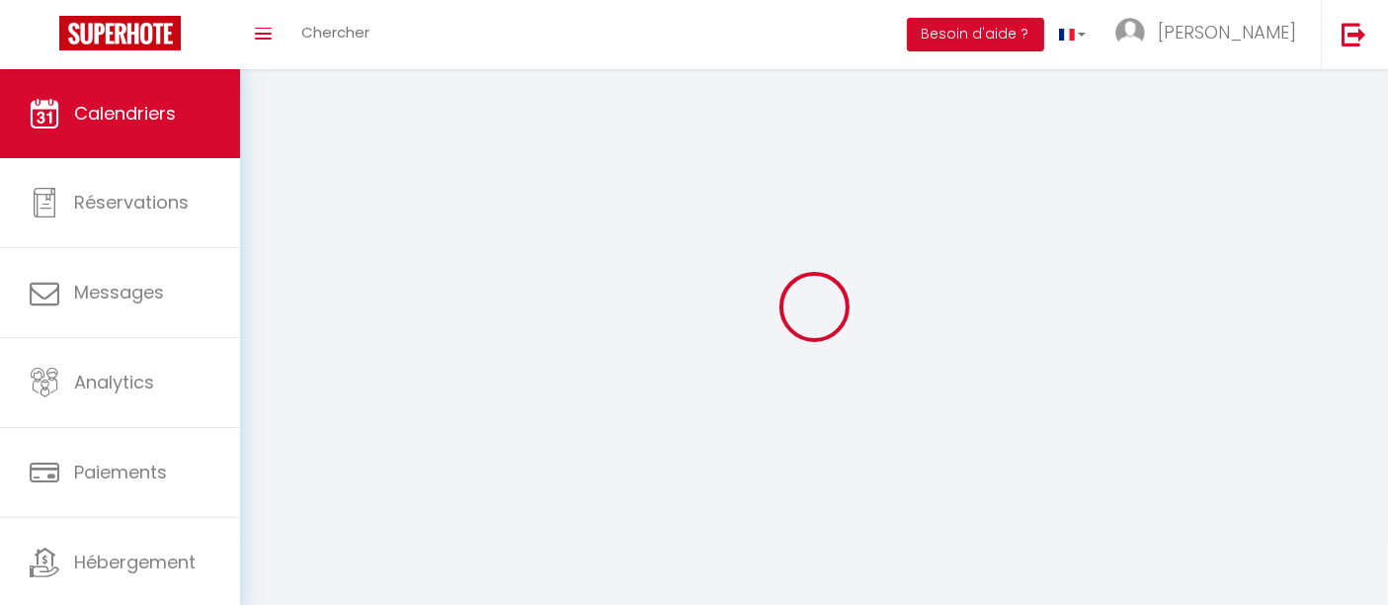  Describe the element at coordinates (335, 32) in the screenshot. I see `span: Chercher` at that location.